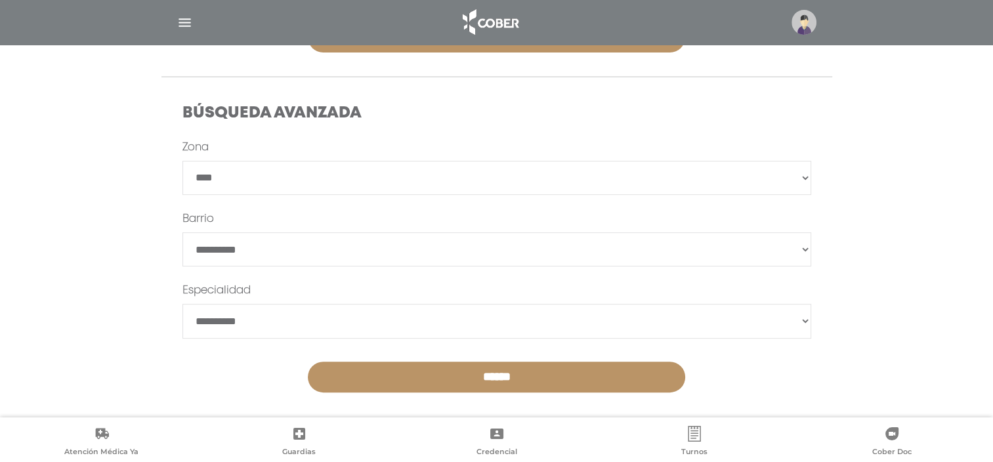  I want to click on span: Guardias, so click(299, 453).